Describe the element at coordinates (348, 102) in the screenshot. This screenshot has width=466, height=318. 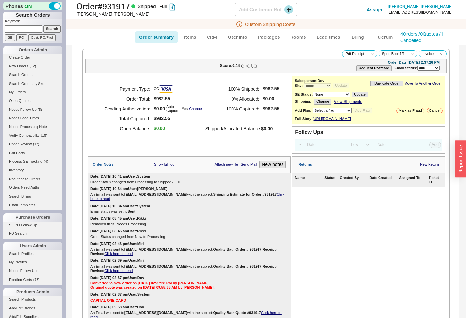
I see `a: View Shipments` at that location.